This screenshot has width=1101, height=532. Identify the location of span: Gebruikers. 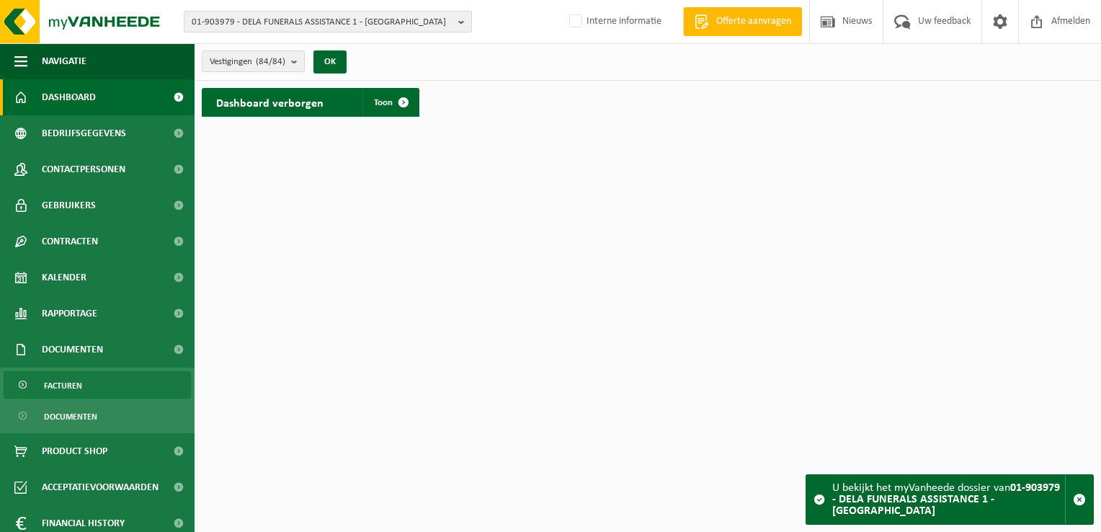
(68, 205).